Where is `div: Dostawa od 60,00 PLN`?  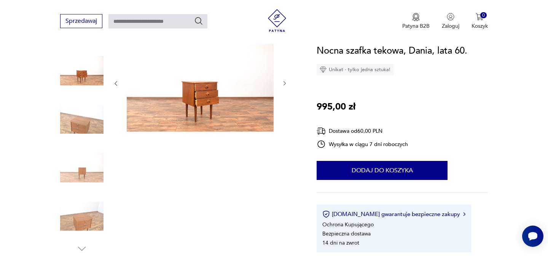
div: Dostawa od 60,00 PLN is located at coordinates (362, 131).